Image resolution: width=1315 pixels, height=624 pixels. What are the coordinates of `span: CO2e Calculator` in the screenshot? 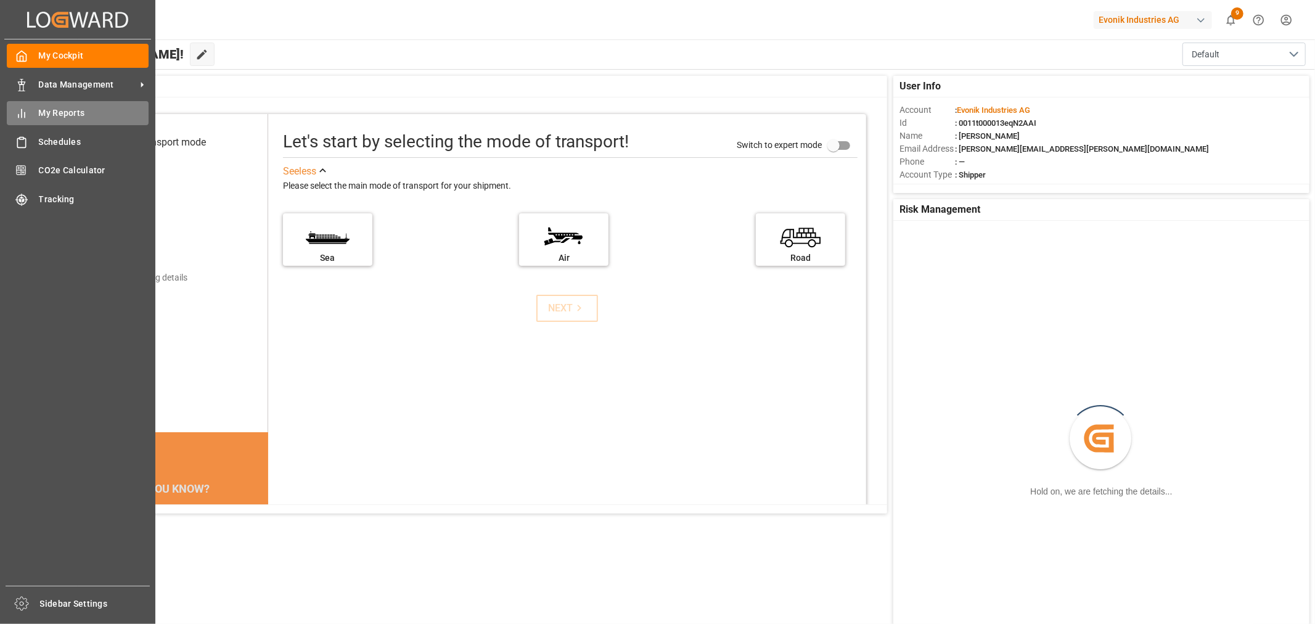 It's located at (94, 170).